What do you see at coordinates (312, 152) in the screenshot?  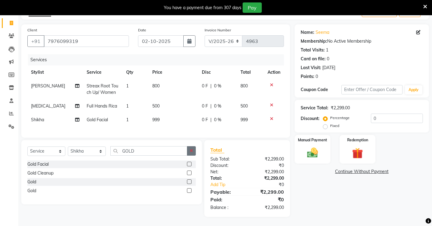 I see `img: _cash.svg` at bounding box center [312, 152].